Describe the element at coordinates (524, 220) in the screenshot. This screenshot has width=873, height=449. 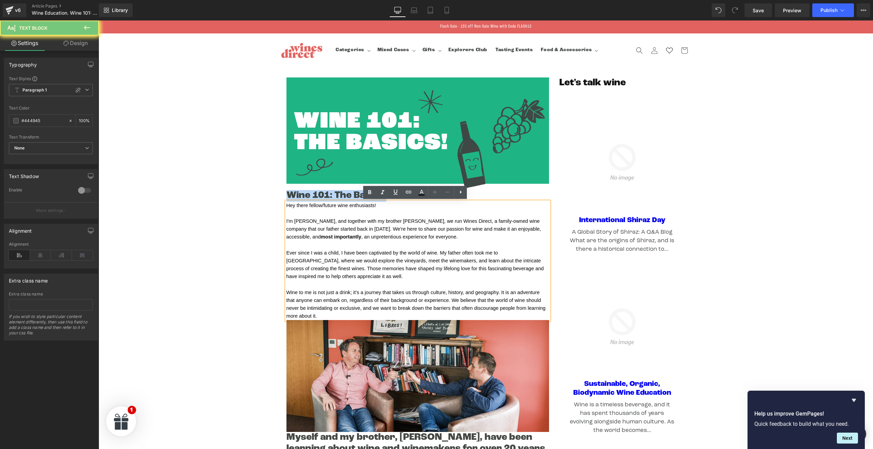
I see `div: A Global Story of Shiraz: A Q&A Blog What are the origins of Shiraz, and is there a historical co...` at that location.